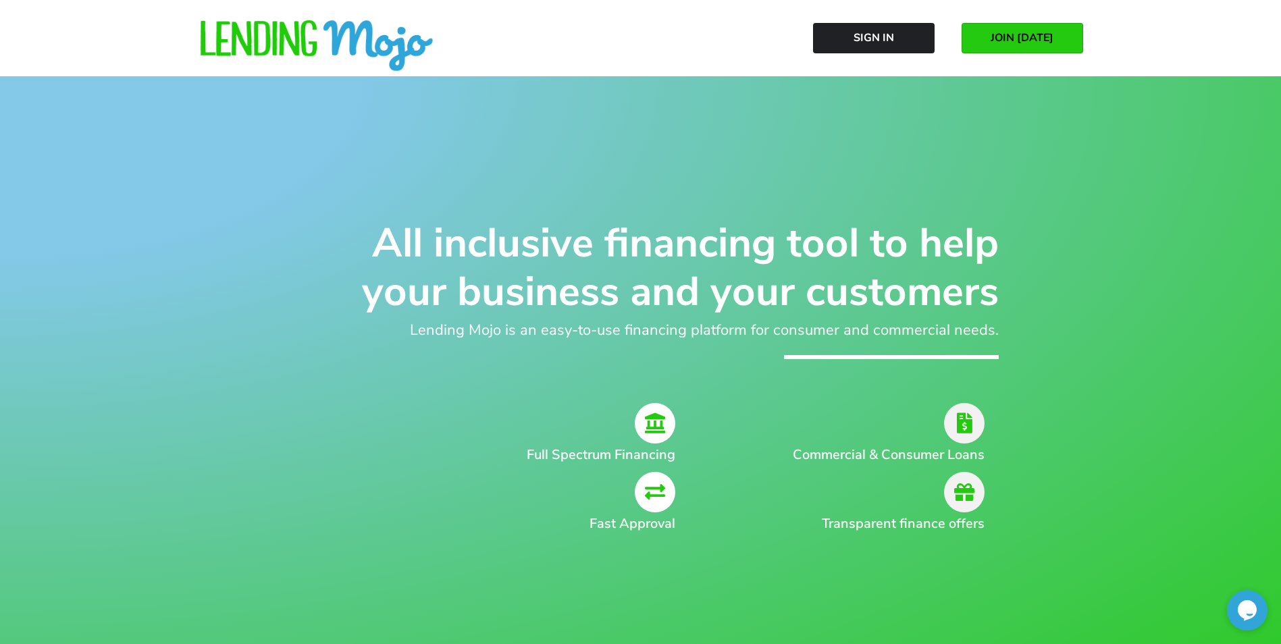 The height and width of the screenshot is (644, 1281). What do you see at coordinates (317, 47) in the screenshot?
I see `img: lm-horizontal-logo` at bounding box center [317, 47].